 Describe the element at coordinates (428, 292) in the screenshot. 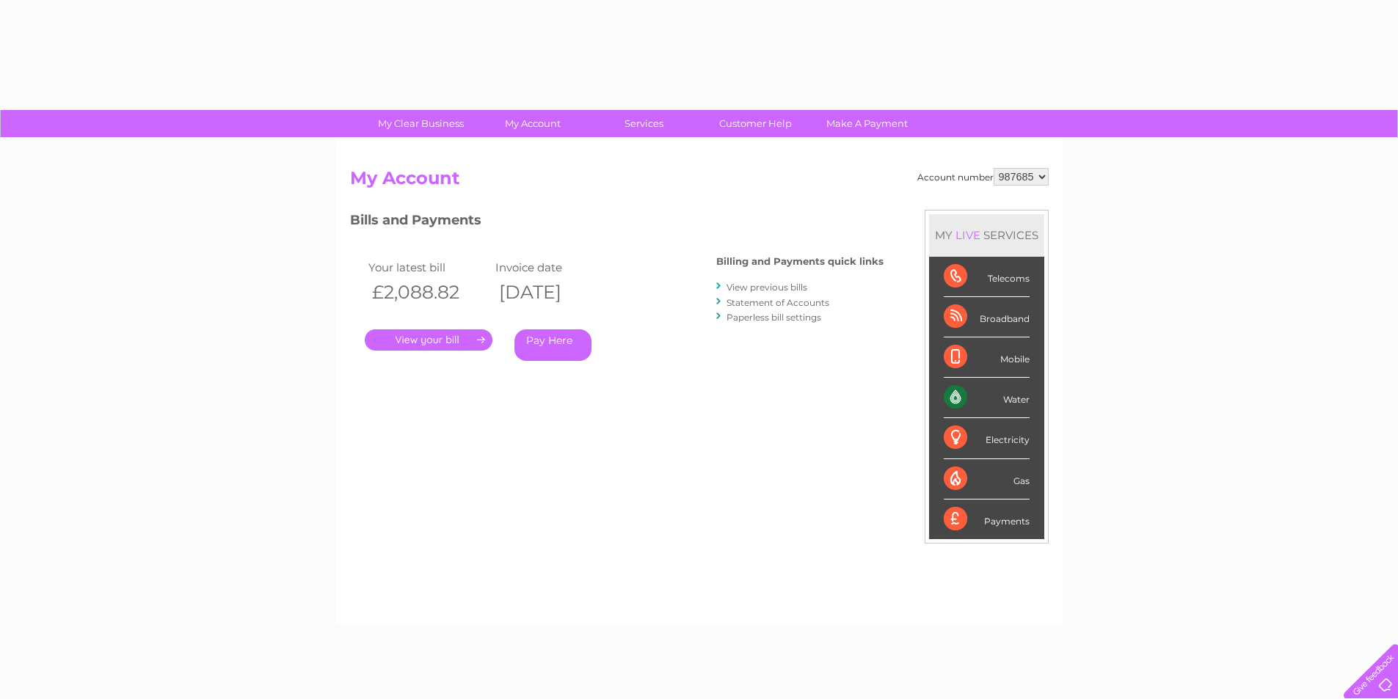

I see `th: £2,088.82` at that location.